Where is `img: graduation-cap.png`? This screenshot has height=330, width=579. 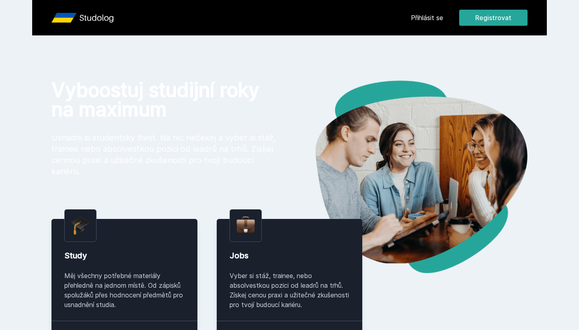 img: graduation-cap.png is located at coordinates (80, 225).